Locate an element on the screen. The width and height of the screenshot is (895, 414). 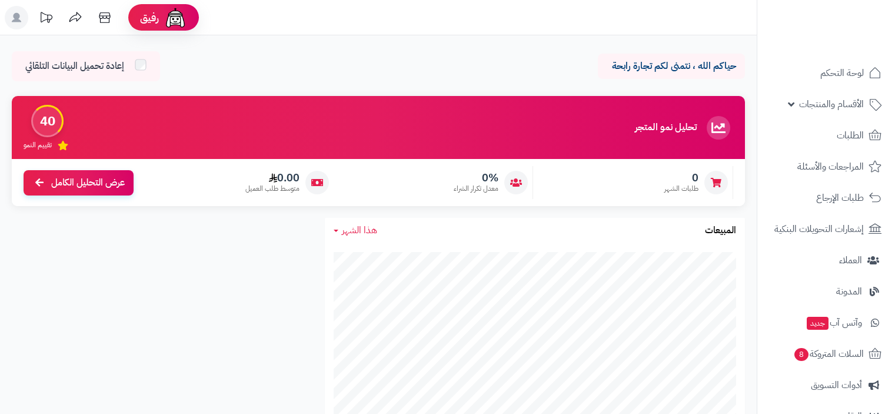
span: عرض التحليل الكامل is located at coordinates (88, 182).